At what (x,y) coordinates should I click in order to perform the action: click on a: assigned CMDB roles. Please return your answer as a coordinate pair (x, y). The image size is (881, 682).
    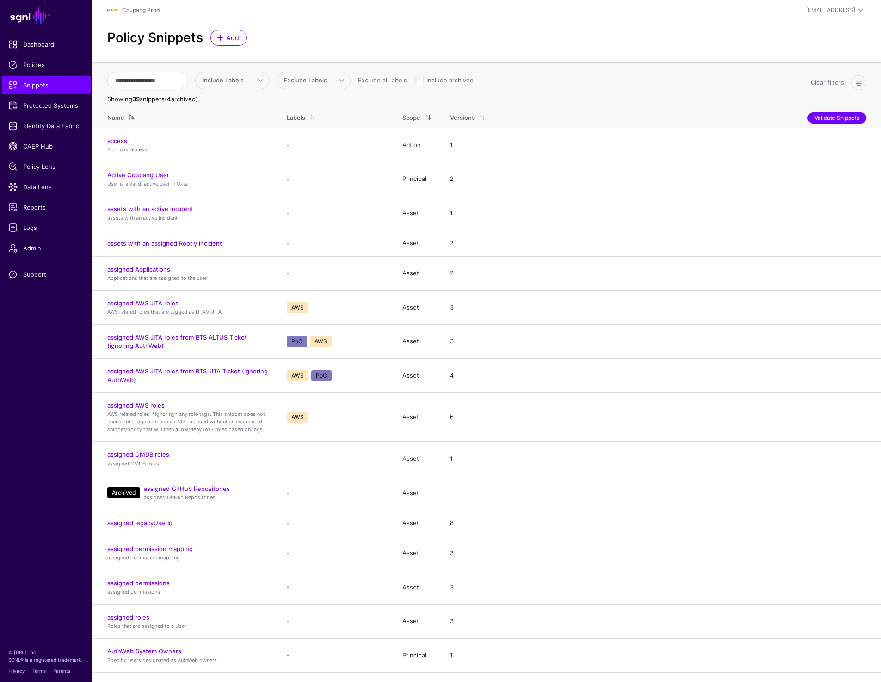
    Looking at the image, I should click on (138, 454).